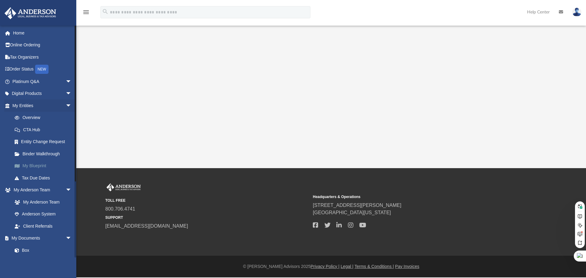 This screenshot has width=586, height=278. Describe the element at coordinates (414, 197) in the screenshot. I see `small: Headquarters & Operations` at that location.